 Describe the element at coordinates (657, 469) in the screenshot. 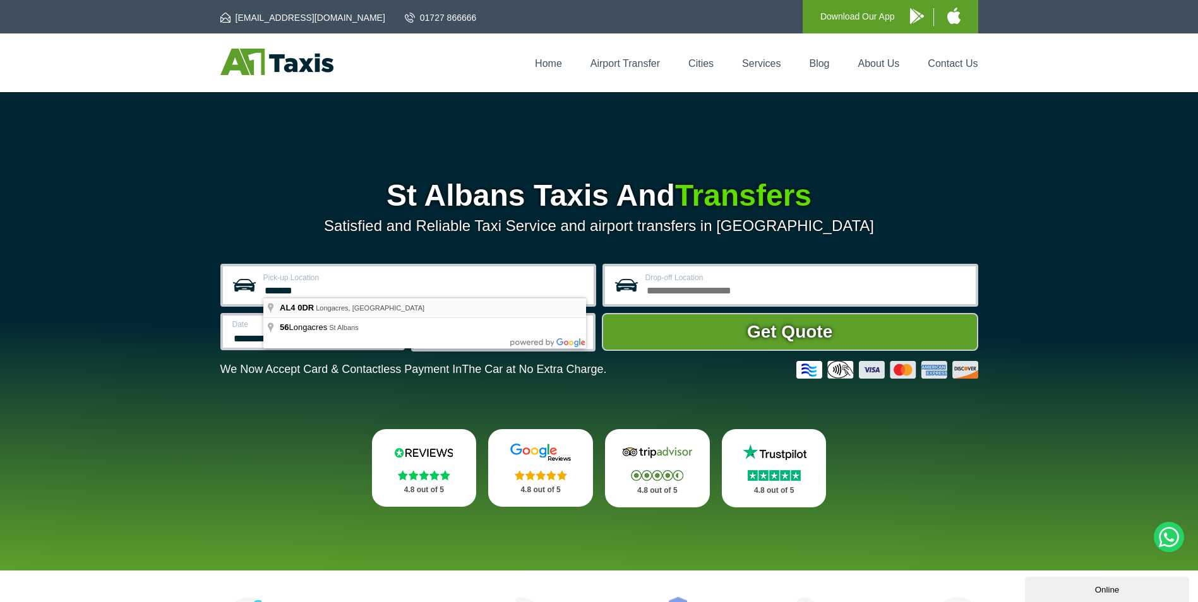

I see `a: Tripadvisor Stars 4.8 out of 5` at that location.